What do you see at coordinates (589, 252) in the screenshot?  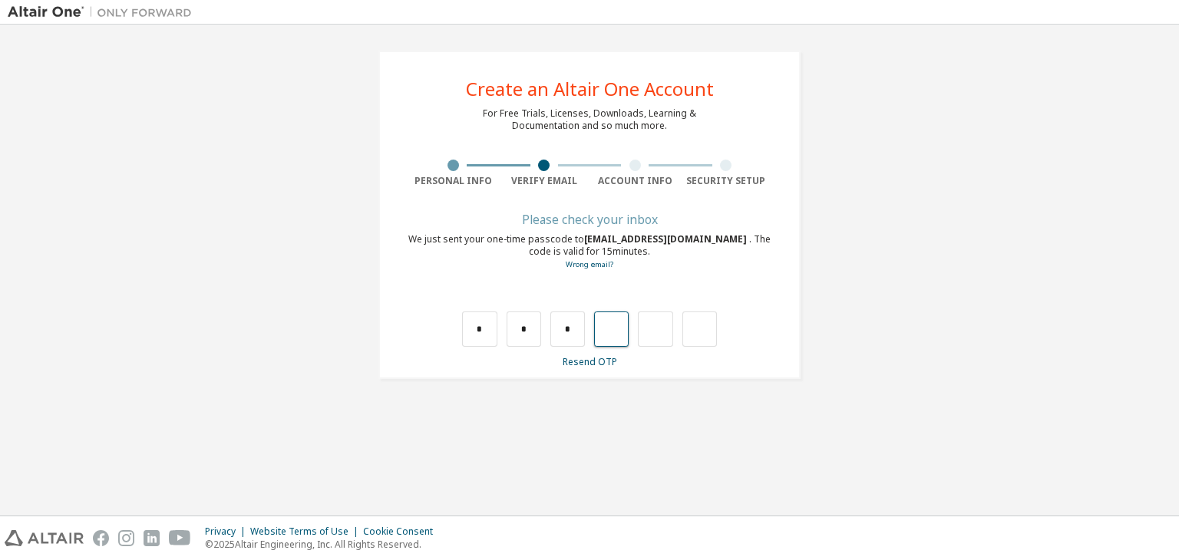 I see `div: We just sent your one-time passcode to . The code is valid for 15 minutes.` at bounding box center [589, 252].